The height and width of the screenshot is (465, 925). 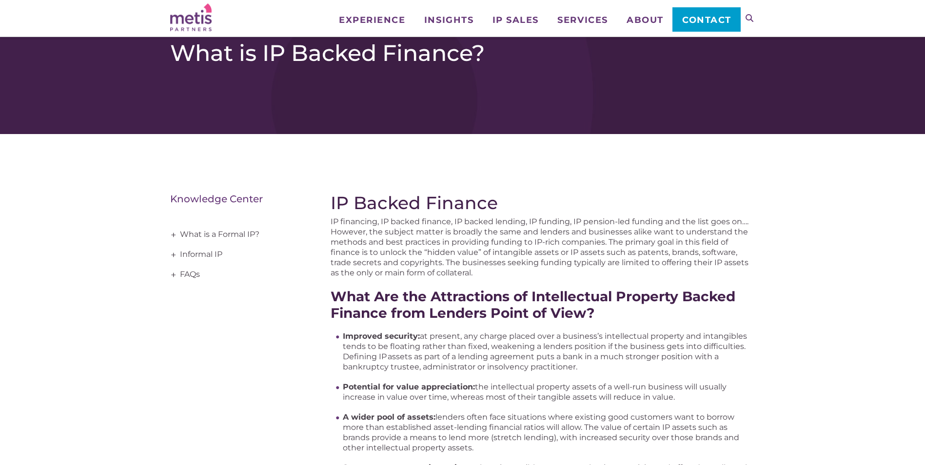 What do you see at coordinates (706, 20) in the screenshot?
I see `a: Contact` at bounding box center [706, 20].